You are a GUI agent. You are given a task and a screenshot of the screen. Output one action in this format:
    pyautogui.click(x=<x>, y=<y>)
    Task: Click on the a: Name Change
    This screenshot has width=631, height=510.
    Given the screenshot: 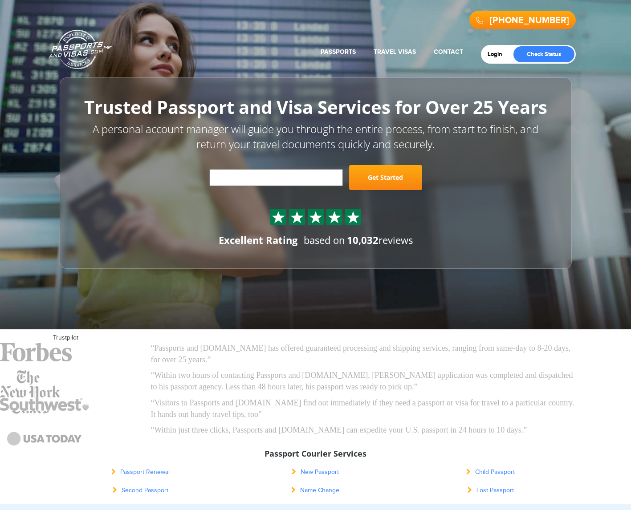 What is the action you would take?
    pyautogui.click(x=315, y=491)
    